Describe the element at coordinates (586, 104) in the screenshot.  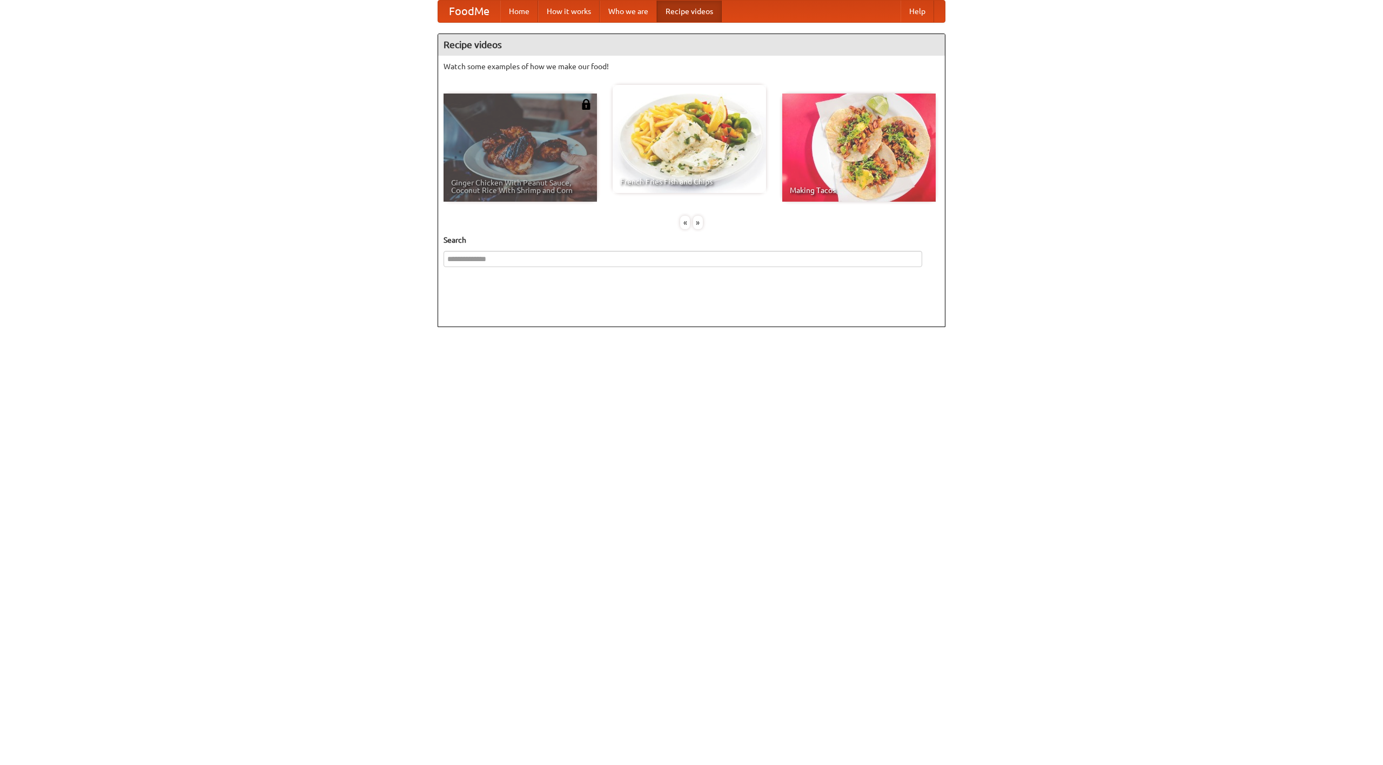
I see `img: 483408.png` at that location.